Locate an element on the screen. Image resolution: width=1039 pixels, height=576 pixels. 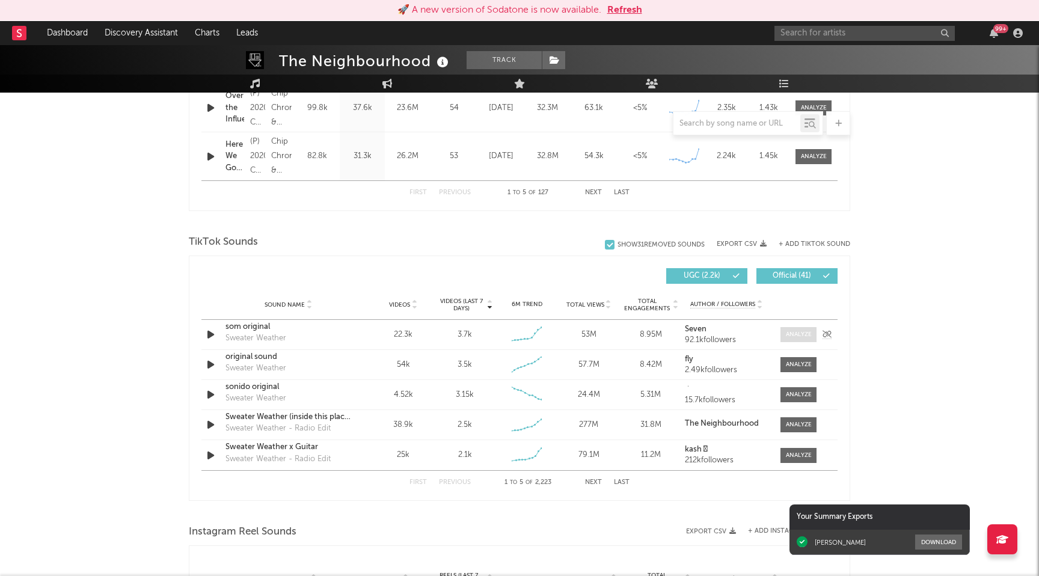
button: Official(41) is located at coordinates (797, 276).